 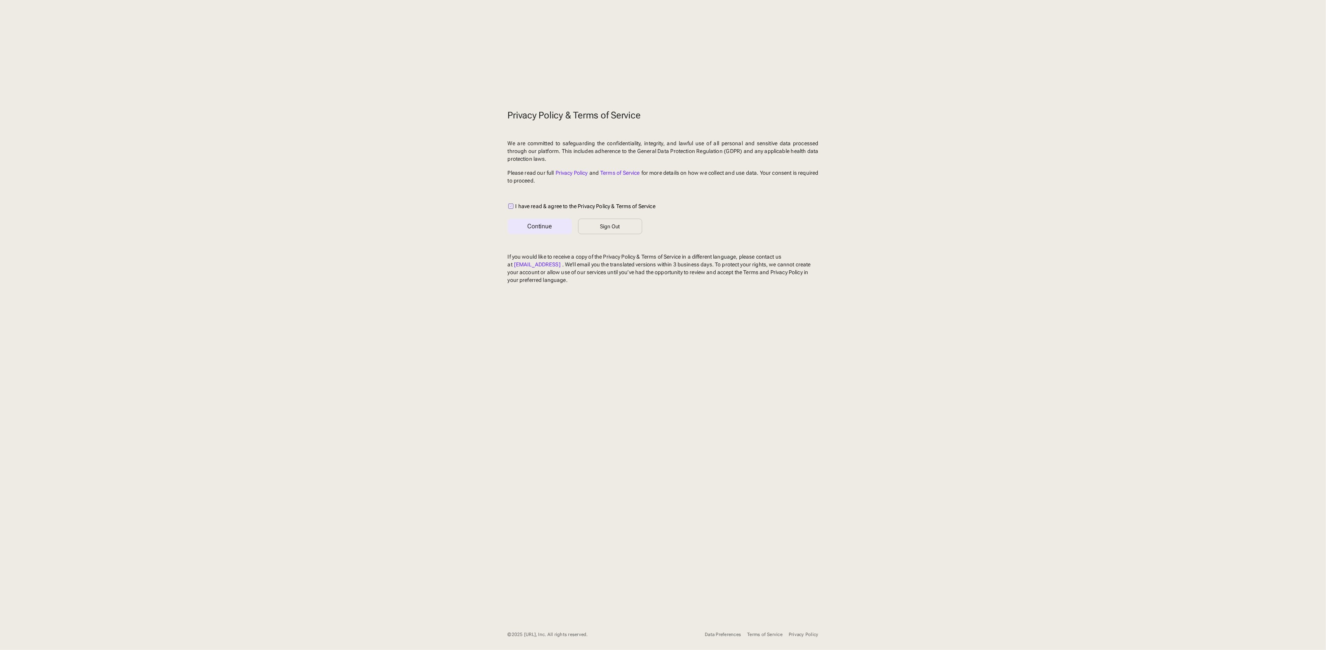 What do you see at coordinates (663, 115) in the screenshot?
I see `div: Privacy Policy & Terms of Service` at bounding box center [663, 115].